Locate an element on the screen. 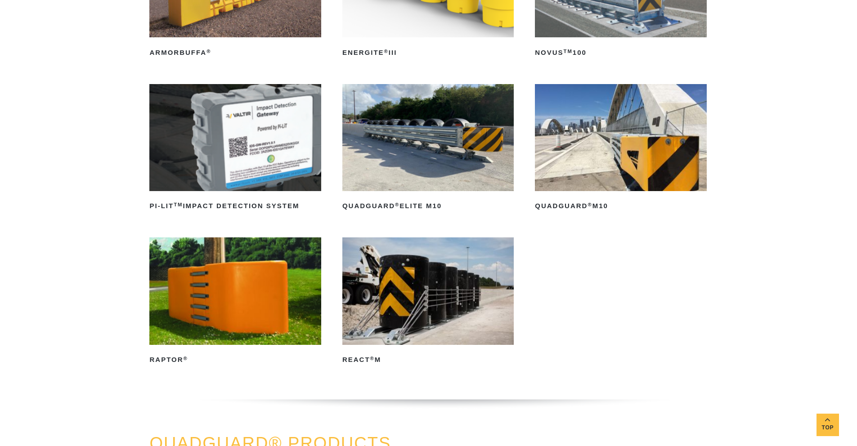 The height and width of the screenshot is (446, 857). span: Top is located at coordinates (828, 428).